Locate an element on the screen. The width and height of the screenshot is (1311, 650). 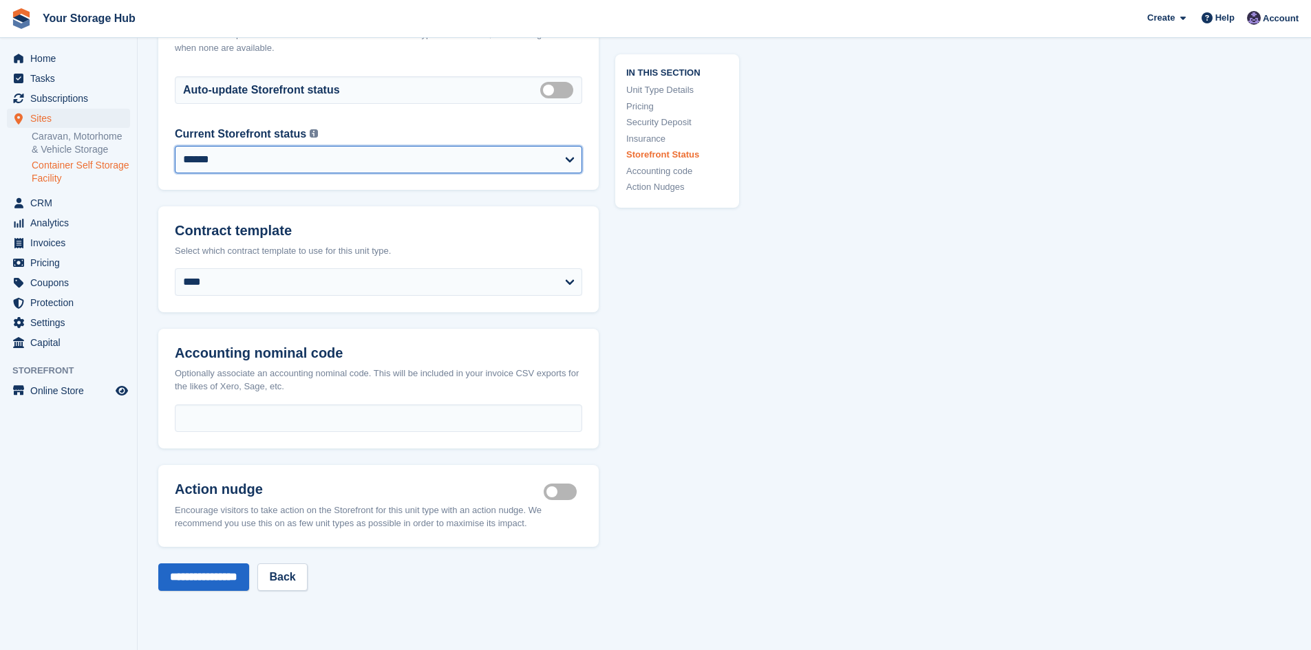
img: stora-icon-8386f47178a22dfd0bd8f6a31ec36ba5ce8667c1dd55bd0f319d3a0aa187defe.svg is located at coordinates (21, 19).